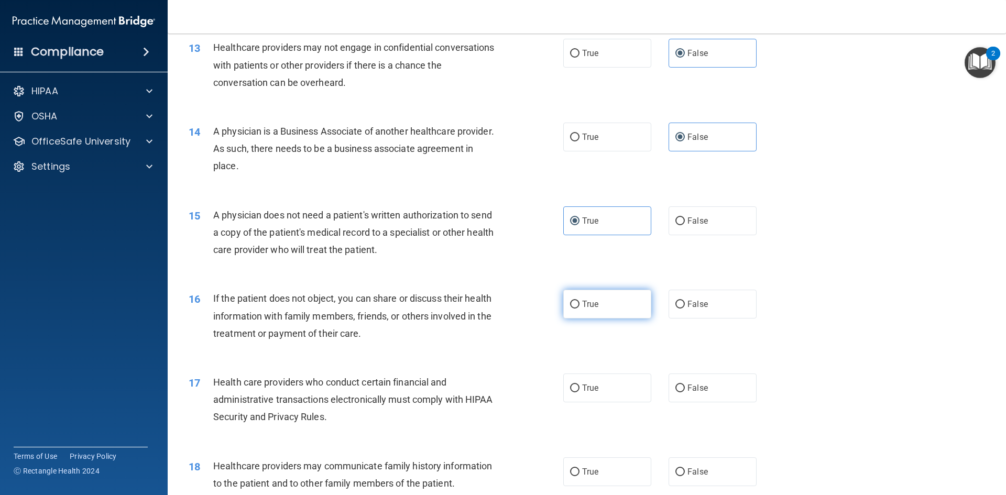 This screenshot has height=495, width=1006. What do you see at coordinates (352, 475) in the screenshot?
I see `span: Healthcare providers may communicate family history information to the patient and to other famil...` at bounding box center [352, 475].